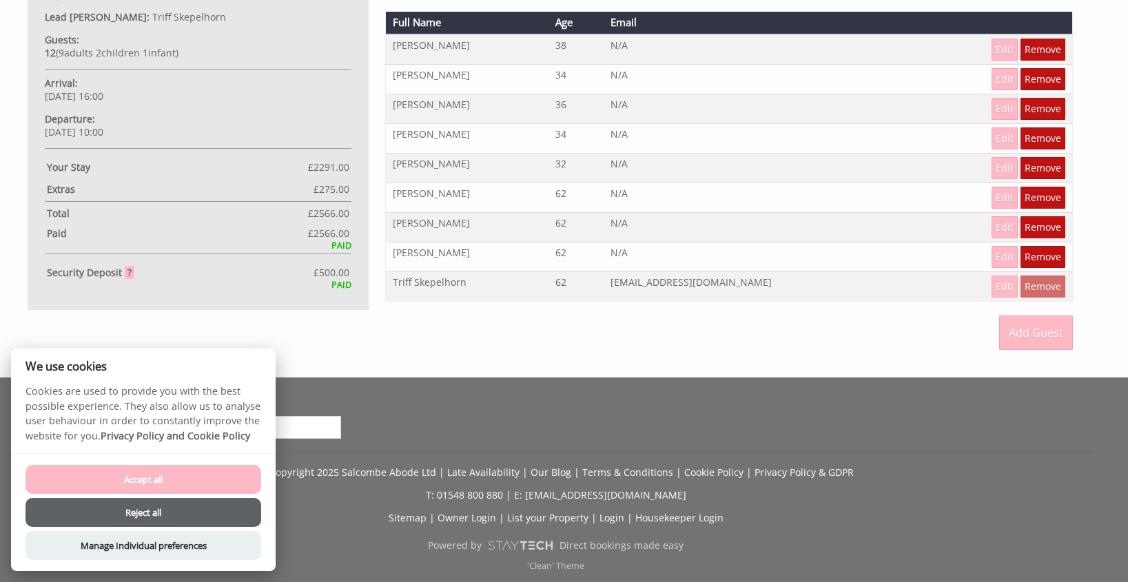  What do you see at coordinates (347, 472) in the screenshot?
I see `a: © Copyright 2025 Salcombe Abode Ltd` at bounding box center [347, 472].